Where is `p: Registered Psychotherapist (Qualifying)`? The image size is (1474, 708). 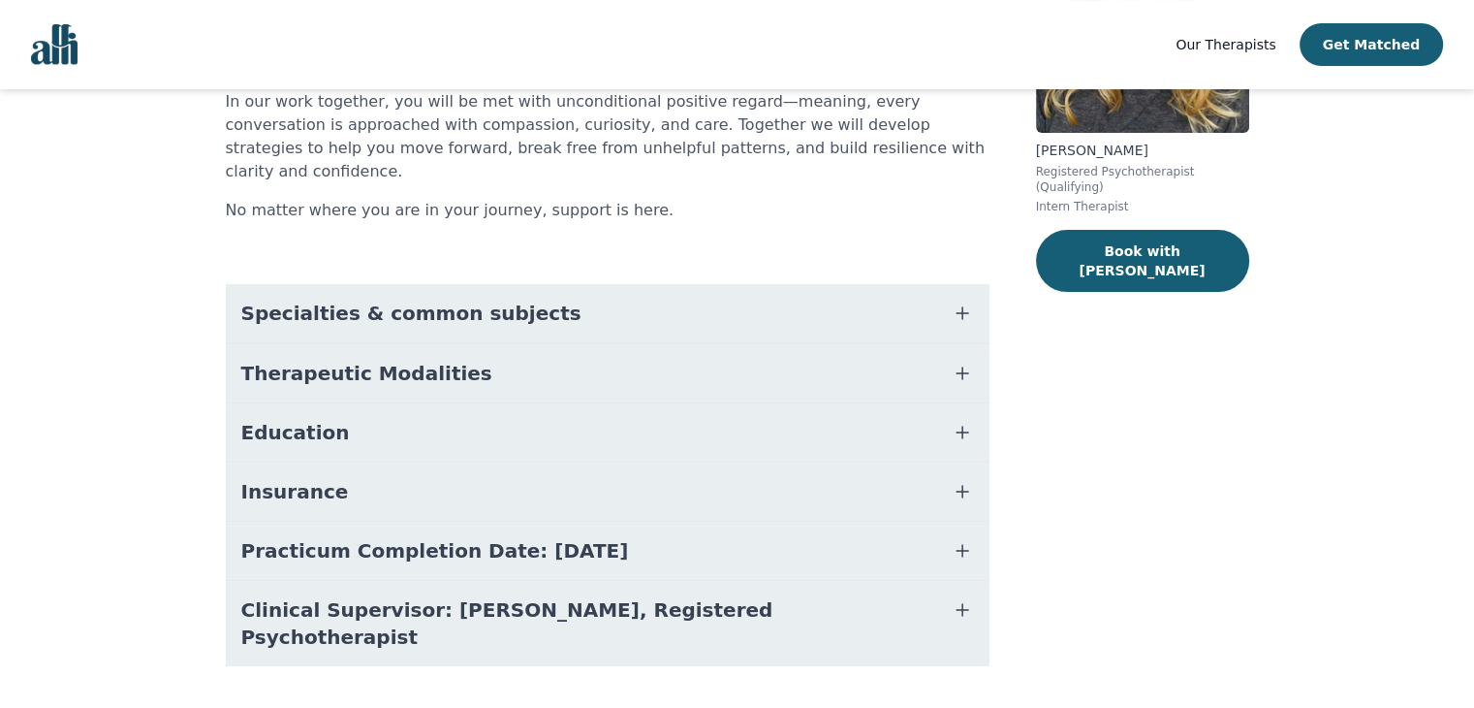
p: Registered Psychotherapist (Qualifying) is located at coordinates (1143, 179).